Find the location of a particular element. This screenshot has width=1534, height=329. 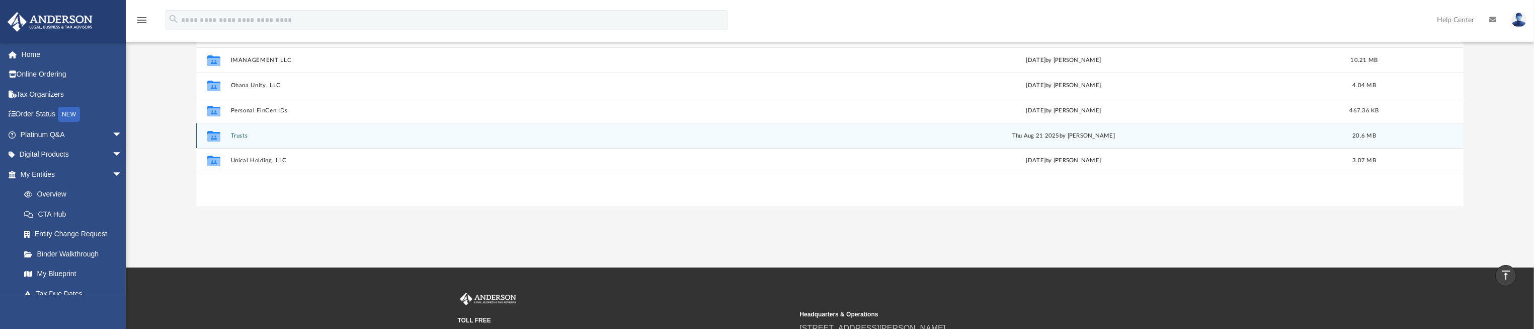

a: Tax Due Dates is located at coordinates (75, 293).